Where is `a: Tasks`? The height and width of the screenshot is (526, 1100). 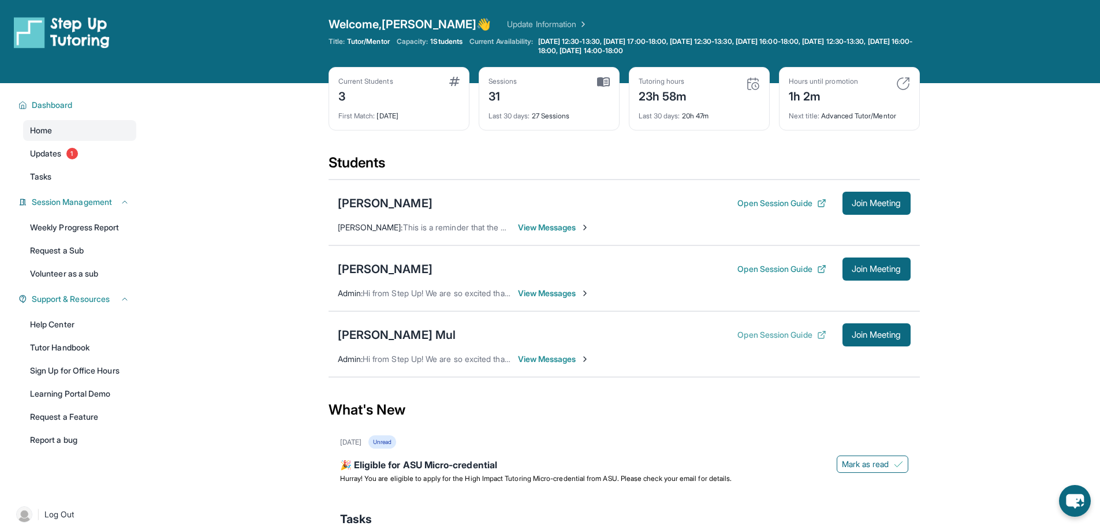
a: Tasks is located at coordinates (80, 177).